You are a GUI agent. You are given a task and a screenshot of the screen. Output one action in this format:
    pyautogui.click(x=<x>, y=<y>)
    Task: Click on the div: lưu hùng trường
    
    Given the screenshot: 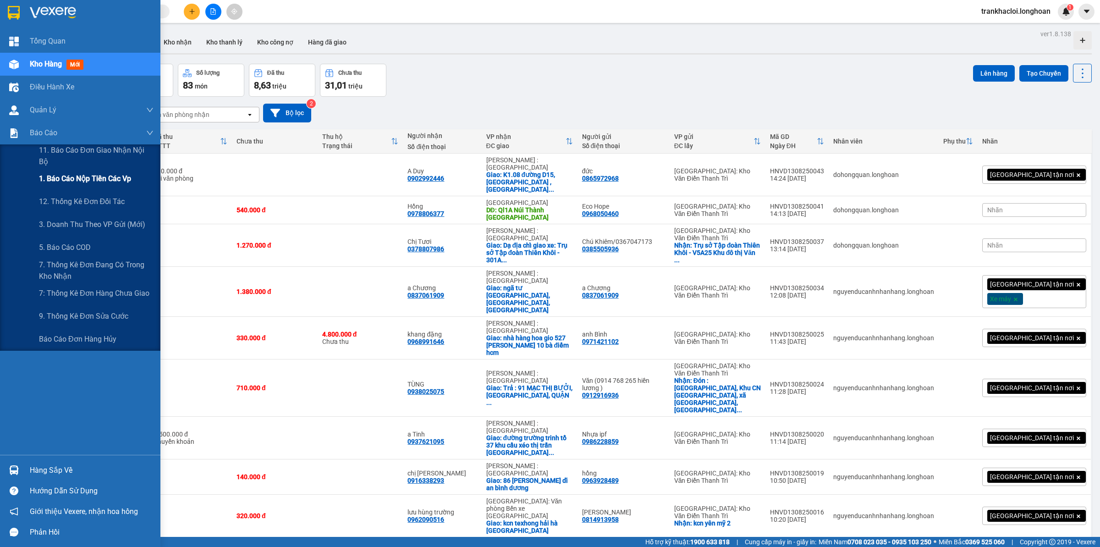 What is the action you would take?
    pyautogui.click(x=442, y=512)
    